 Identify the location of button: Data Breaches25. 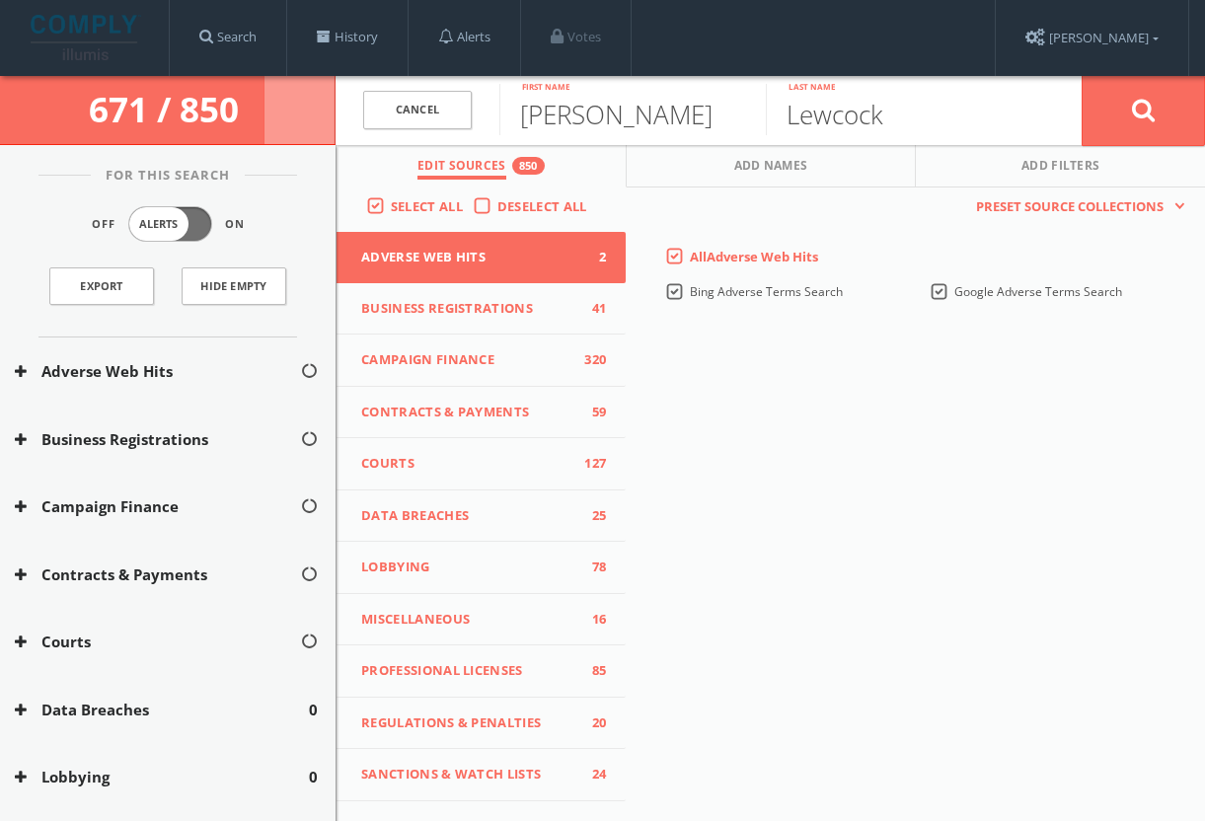
(481, 516).